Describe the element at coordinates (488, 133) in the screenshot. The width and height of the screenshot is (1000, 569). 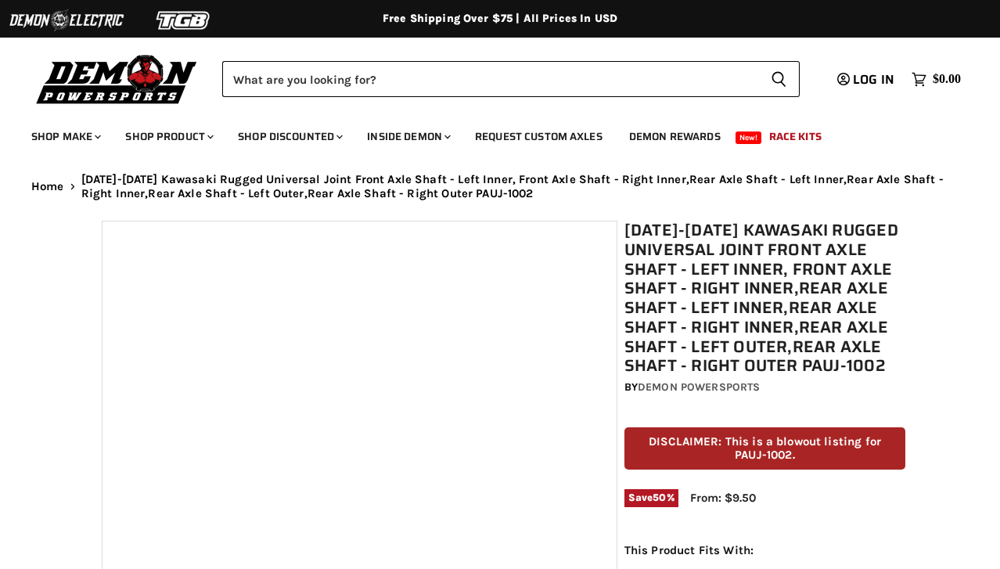
I see `ul: Main menu` at that location.